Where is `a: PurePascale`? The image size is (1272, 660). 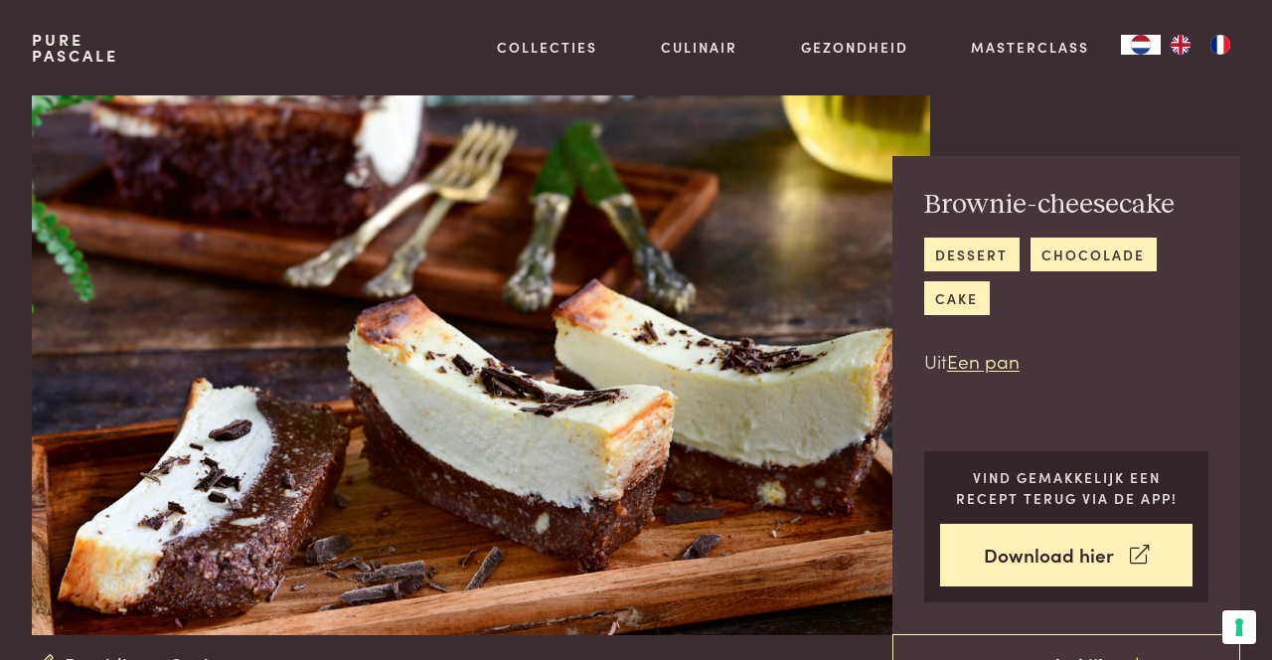 a: PurePascale is located at coordinates (75, 48).